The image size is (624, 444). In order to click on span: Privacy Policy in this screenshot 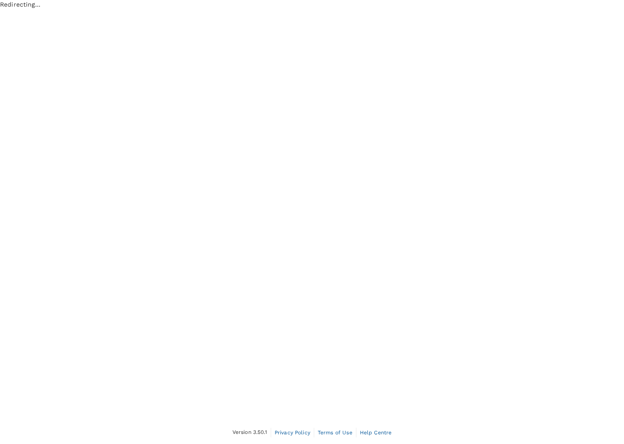, I will do `click(292, 433)`.